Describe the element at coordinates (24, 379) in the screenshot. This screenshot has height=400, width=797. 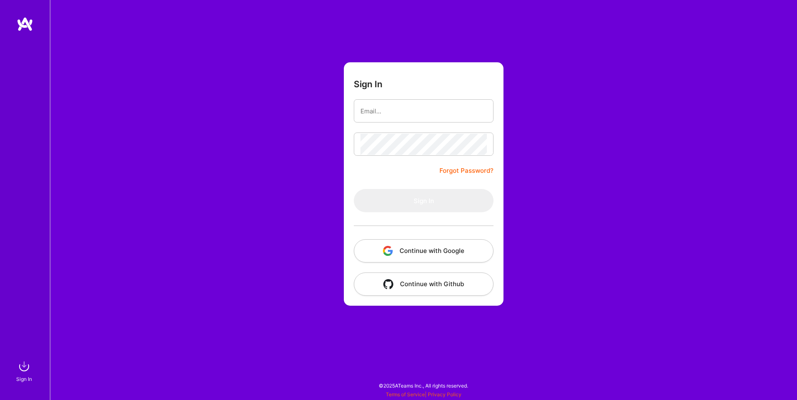
I see `div: Sign In` at that location.